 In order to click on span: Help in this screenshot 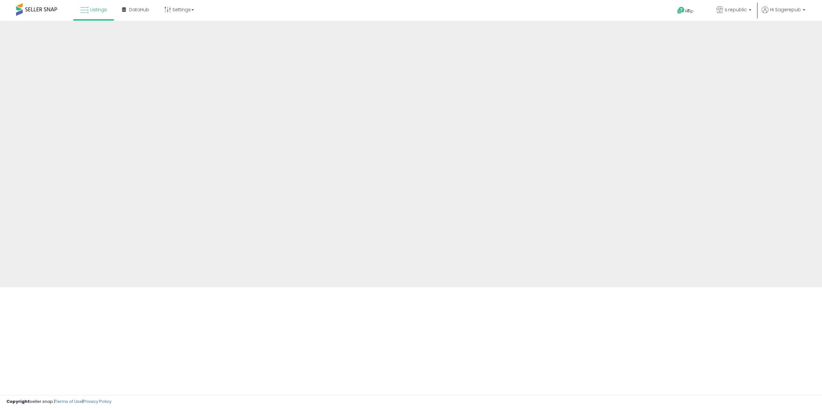, I will do `click(689, 11)`.